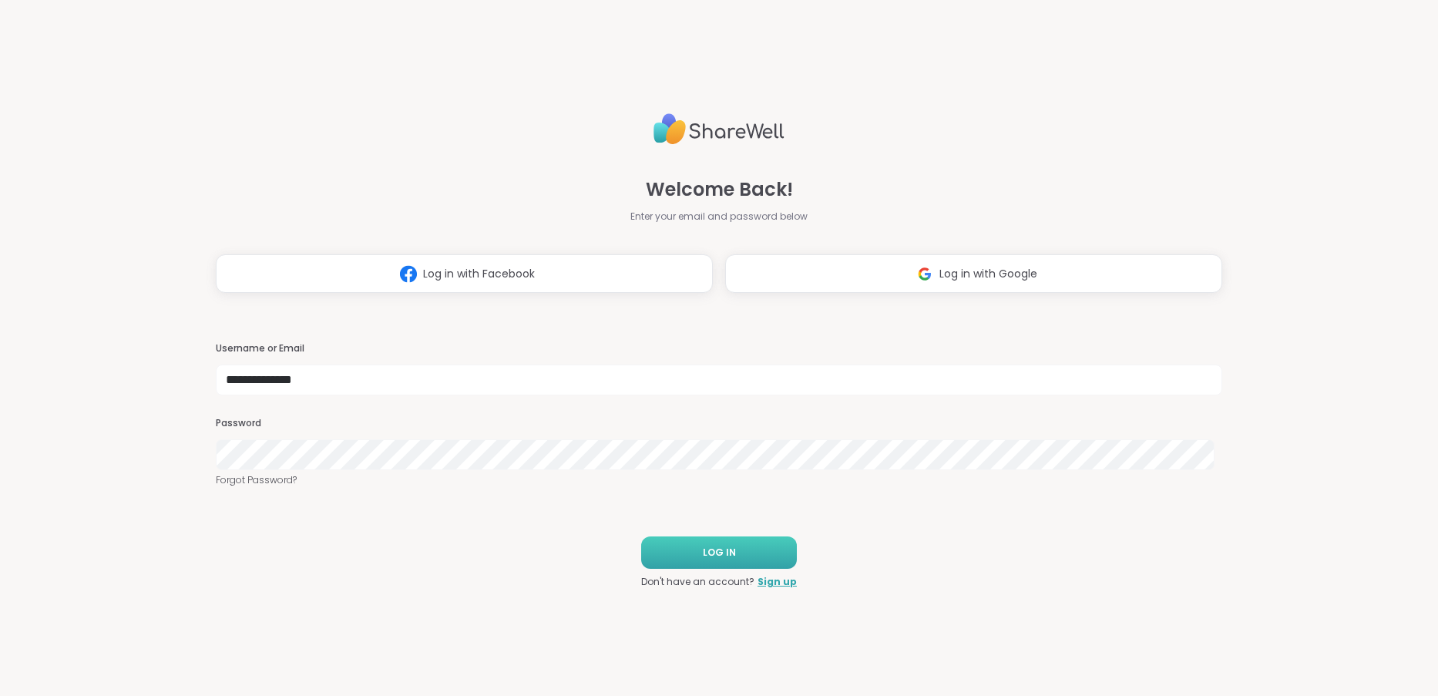  What do you see at coordinates (974, 274) in the screenshot?
I see `button: Log in with Google` at bounding box center [974, 274].